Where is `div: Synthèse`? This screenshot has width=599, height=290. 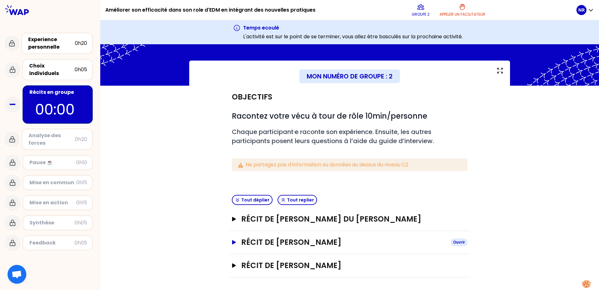 div: Synthèse is located at coordinates (52, 223).